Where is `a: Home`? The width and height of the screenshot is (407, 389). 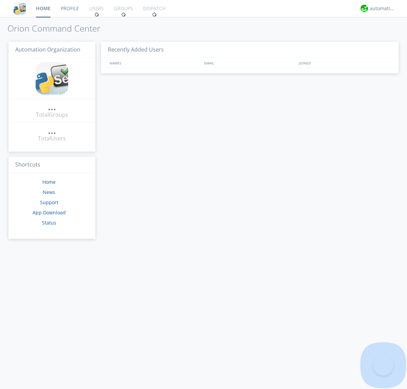 a: Home is located at coordinates (49, 182).